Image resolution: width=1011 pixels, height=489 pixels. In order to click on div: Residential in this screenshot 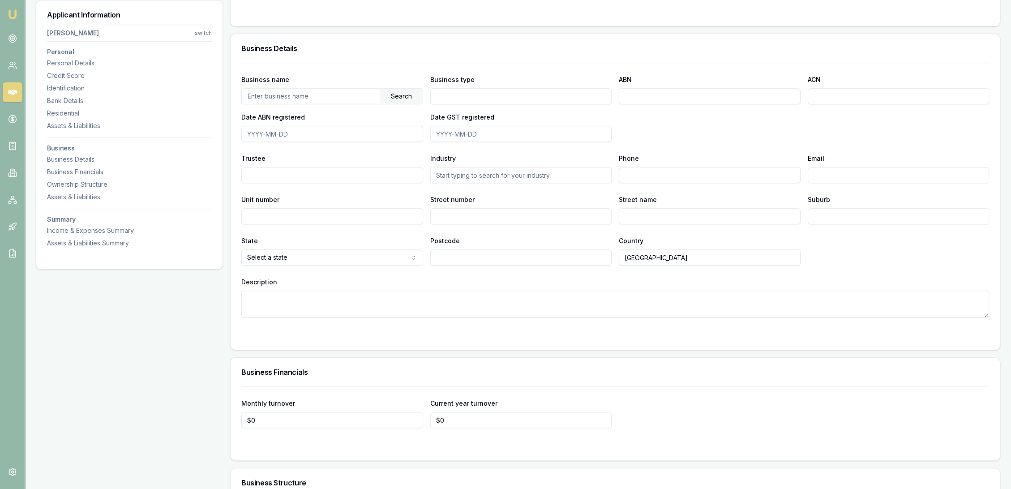, I will do `click(129, 113)`.